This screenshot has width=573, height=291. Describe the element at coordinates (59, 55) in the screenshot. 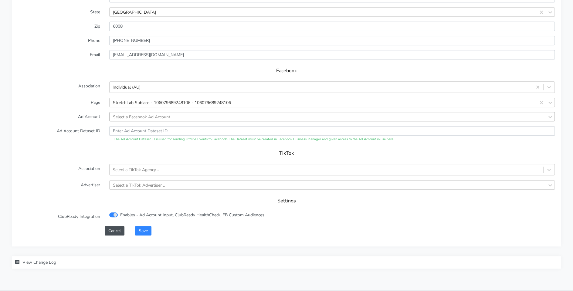

I see `label: Email` at that location.